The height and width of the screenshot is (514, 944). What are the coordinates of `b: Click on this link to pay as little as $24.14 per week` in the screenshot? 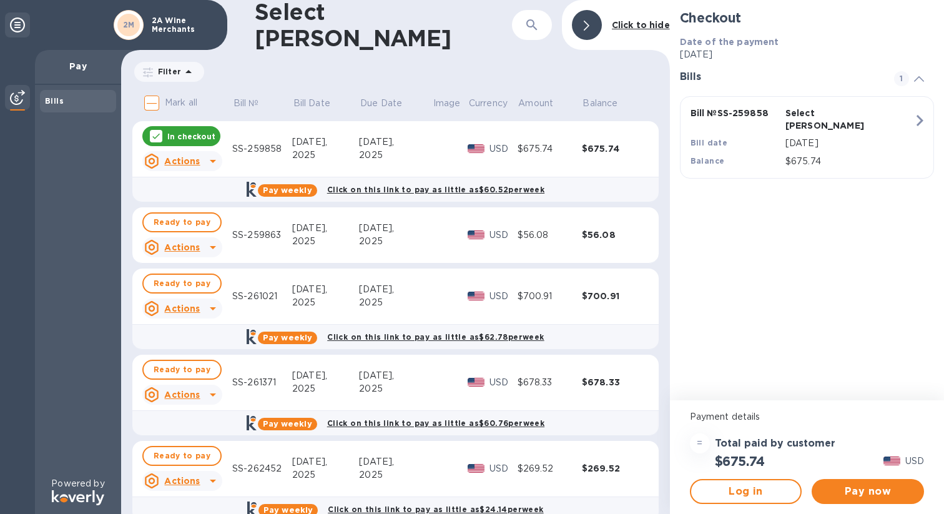 It's located at (435, 509).